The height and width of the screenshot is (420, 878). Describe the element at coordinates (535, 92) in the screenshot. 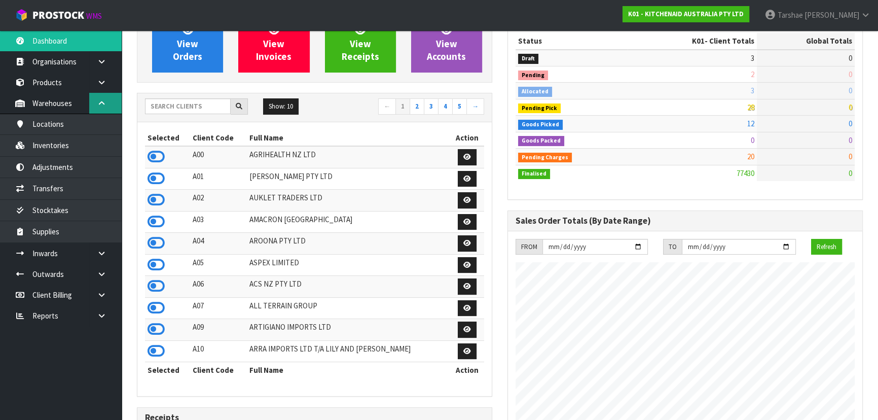

I see `span: Allocated` at that location.